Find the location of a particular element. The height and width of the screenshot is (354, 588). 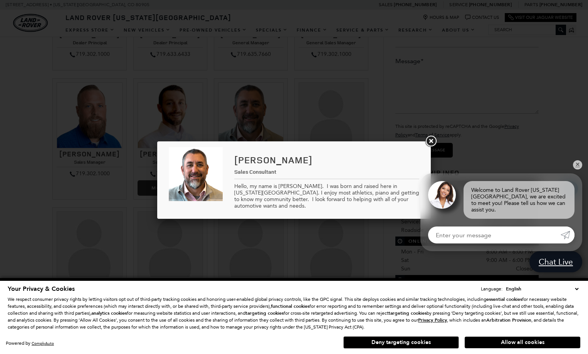

strong: analytics cookies is located at coordinates (109, 313).